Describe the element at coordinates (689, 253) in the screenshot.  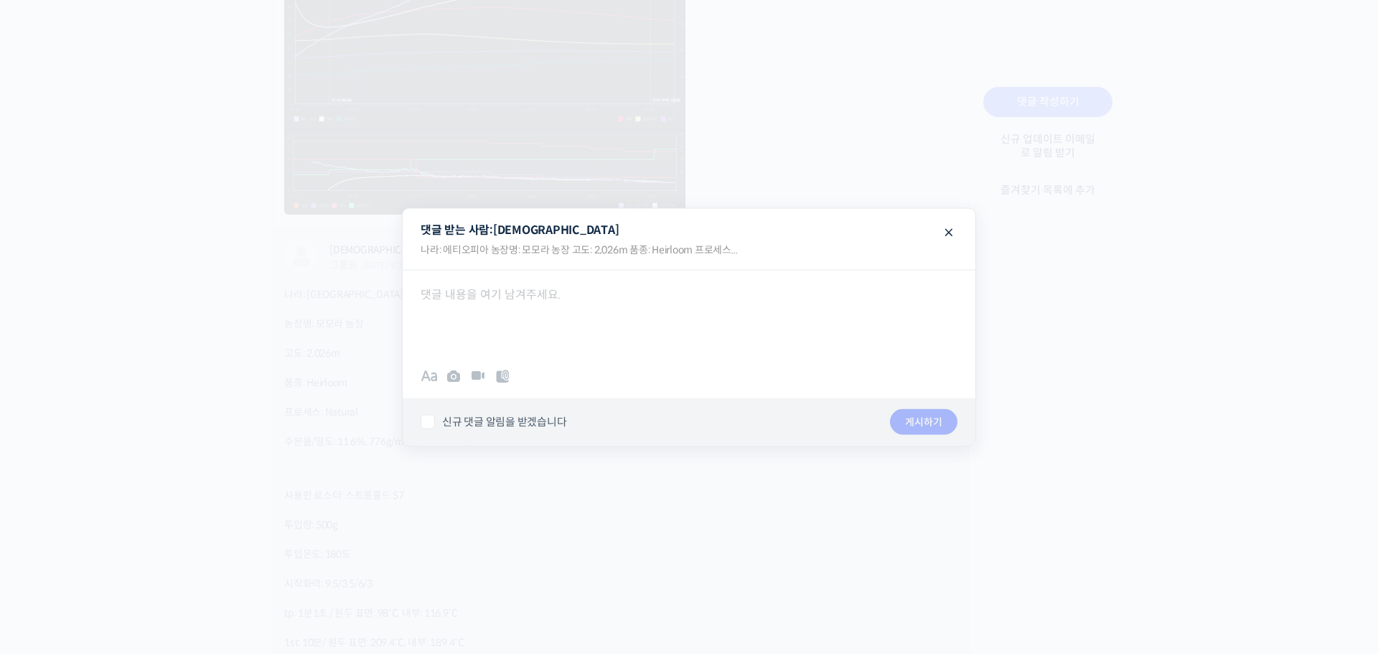
I see `div: 나라: 에티오피아 농장명: 모모라 농장 고도: 2,026m 품종: Heirloom 프로세스...` at that location.